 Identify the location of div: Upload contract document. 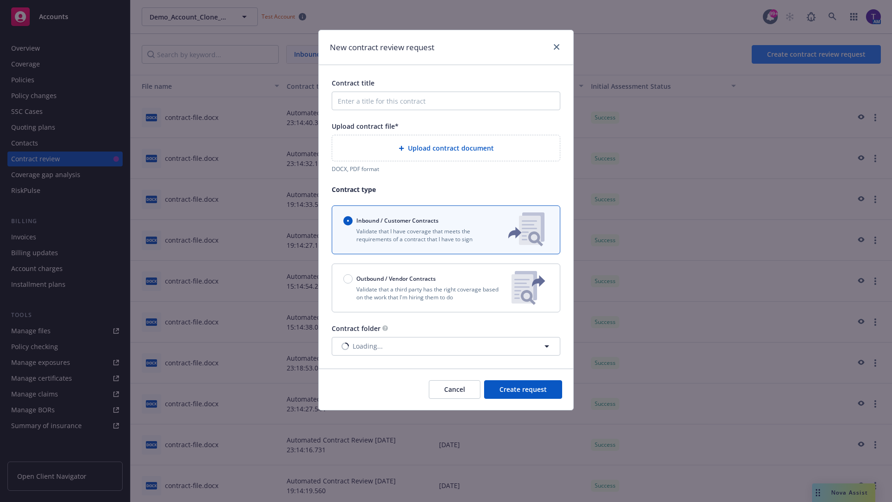
(446, 148).